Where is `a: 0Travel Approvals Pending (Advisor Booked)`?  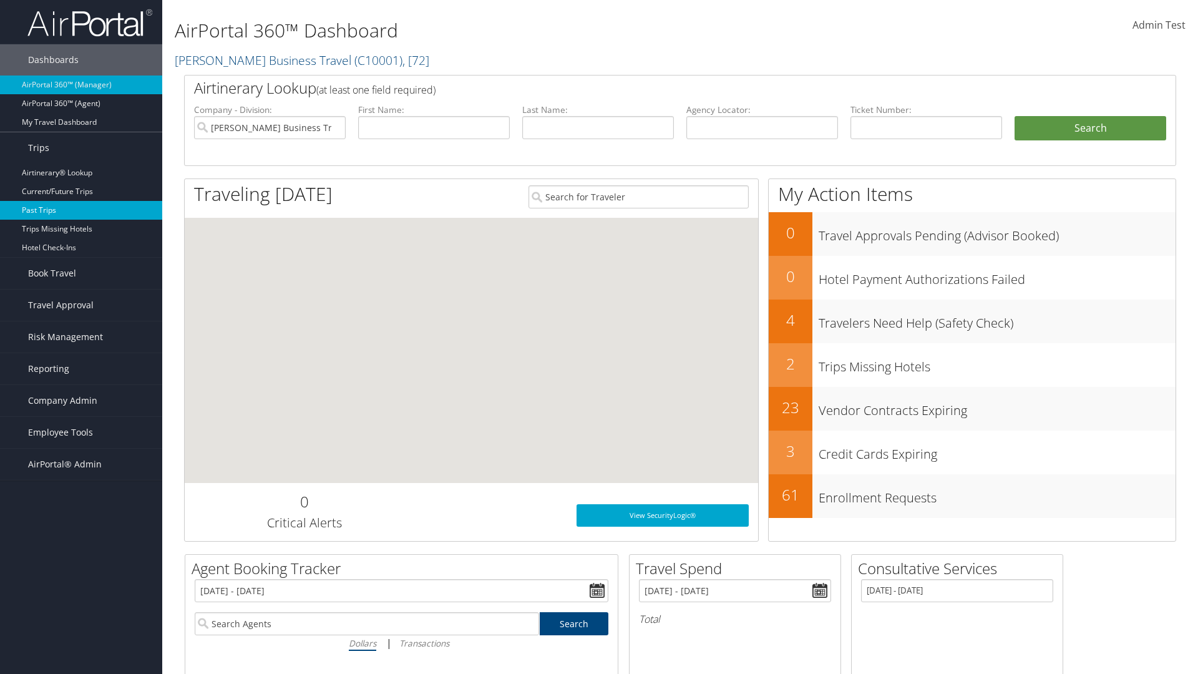
a: 0Travel Approvals Pending (Advisor Booked) is located at coordinates (972, 234).